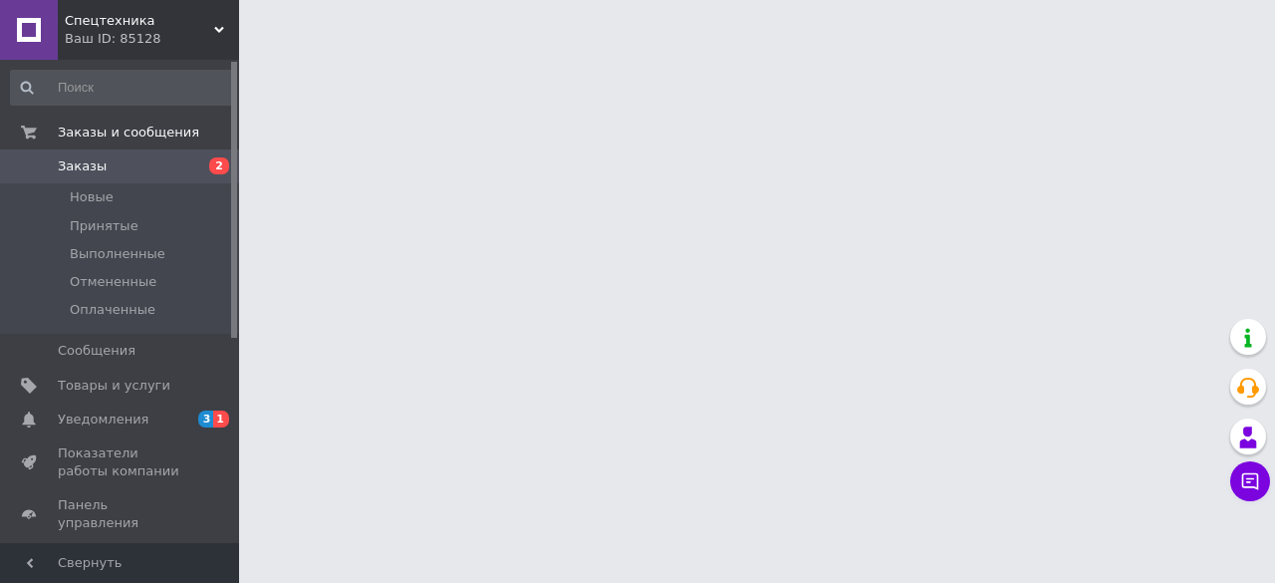 This screenshot has height=583, width=1275. I want to click on span: 1, so click(221, 418).